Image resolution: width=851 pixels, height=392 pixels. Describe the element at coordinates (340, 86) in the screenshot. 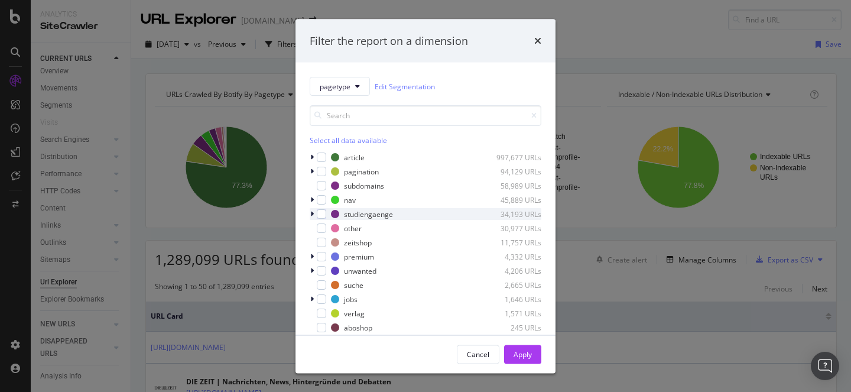

I see `button: pagetype` at that location.